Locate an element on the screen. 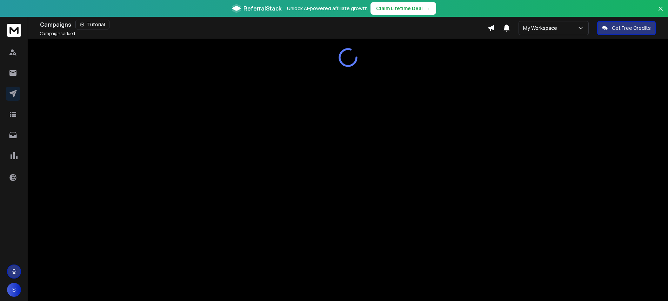  p: Campaigns added is located at coordinates (58, 34).